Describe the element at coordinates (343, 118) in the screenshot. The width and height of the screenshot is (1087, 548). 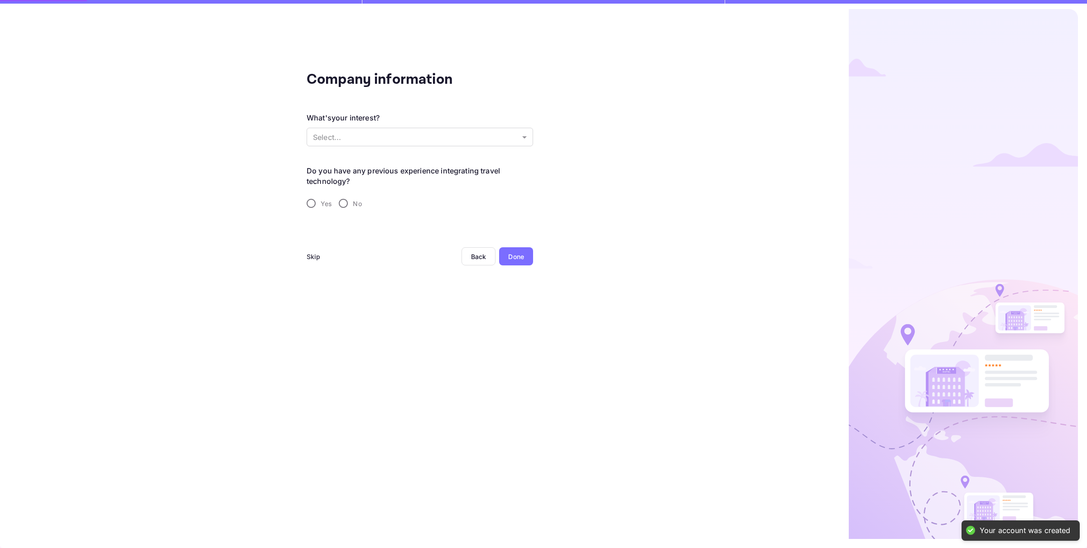
I see `div: What's your interest?` at that location.